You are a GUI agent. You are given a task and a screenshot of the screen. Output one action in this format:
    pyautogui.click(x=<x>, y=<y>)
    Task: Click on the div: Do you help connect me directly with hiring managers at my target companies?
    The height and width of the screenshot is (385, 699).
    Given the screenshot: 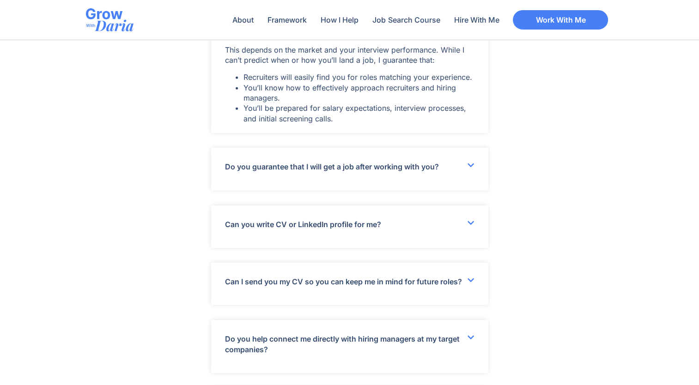 What is the action you would take?
    pyautogui.click(x=350, y=346)
    